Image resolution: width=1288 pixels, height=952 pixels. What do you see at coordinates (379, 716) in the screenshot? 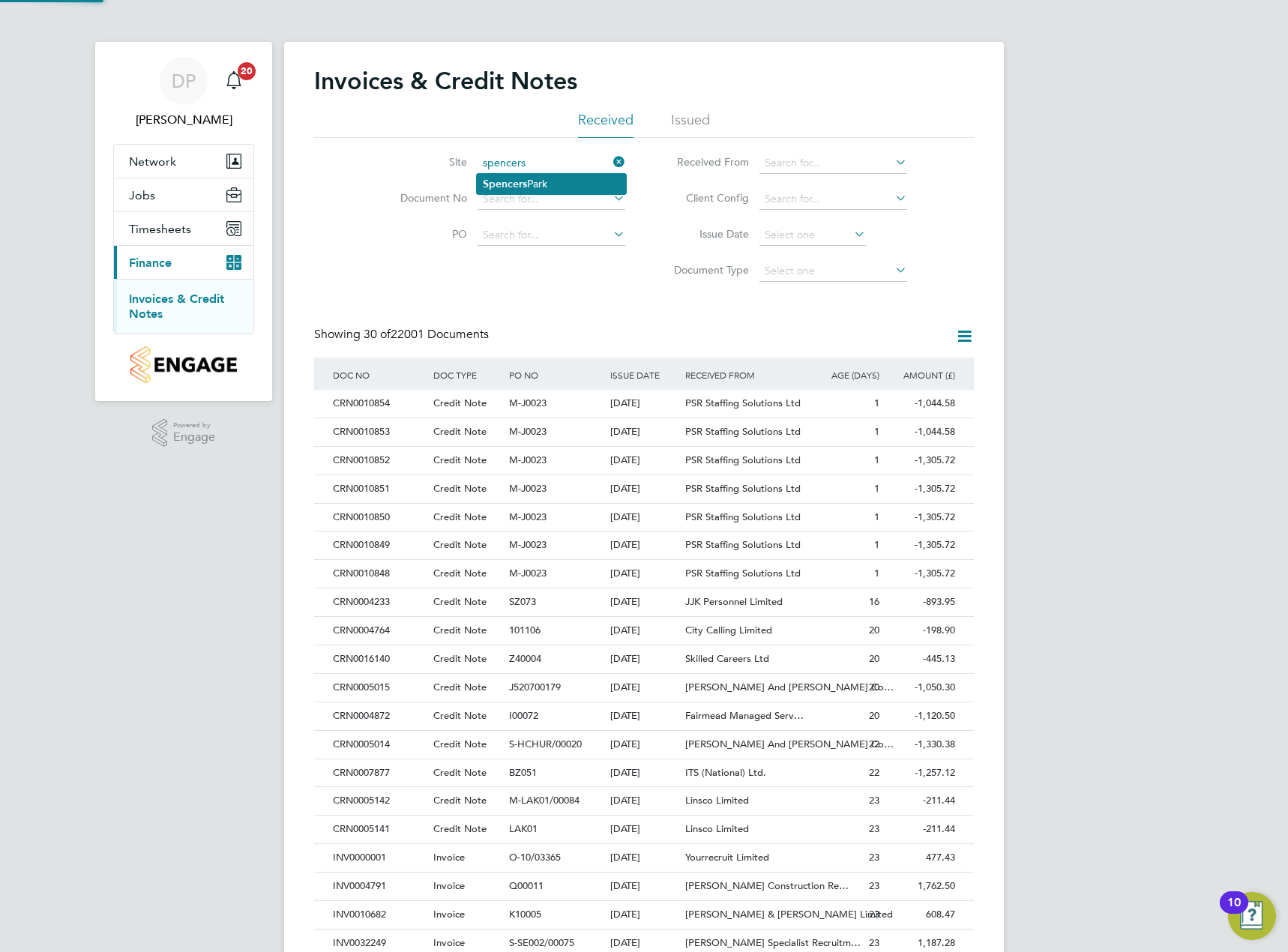
I see `div: CRN0004872` at bounding box center [379, 716].